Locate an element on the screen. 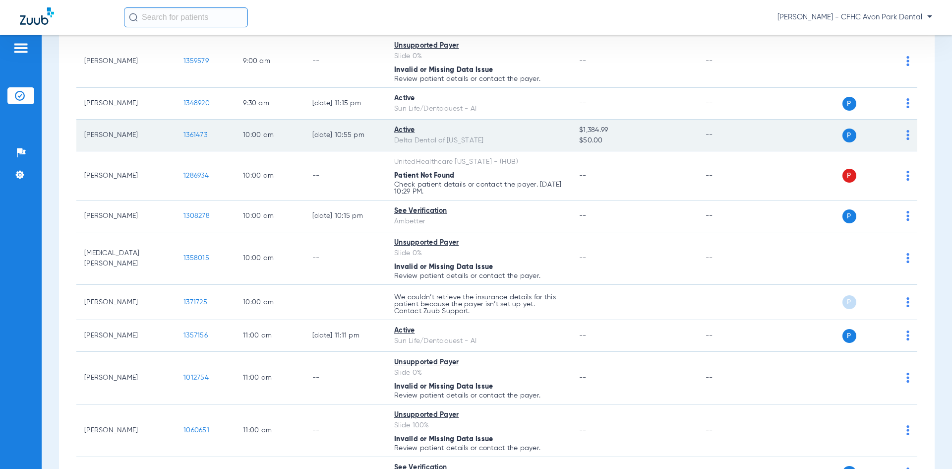 The height and width of the screenshot is (469, 952). span: Patient Not Found is located at coordinates (424, 176).